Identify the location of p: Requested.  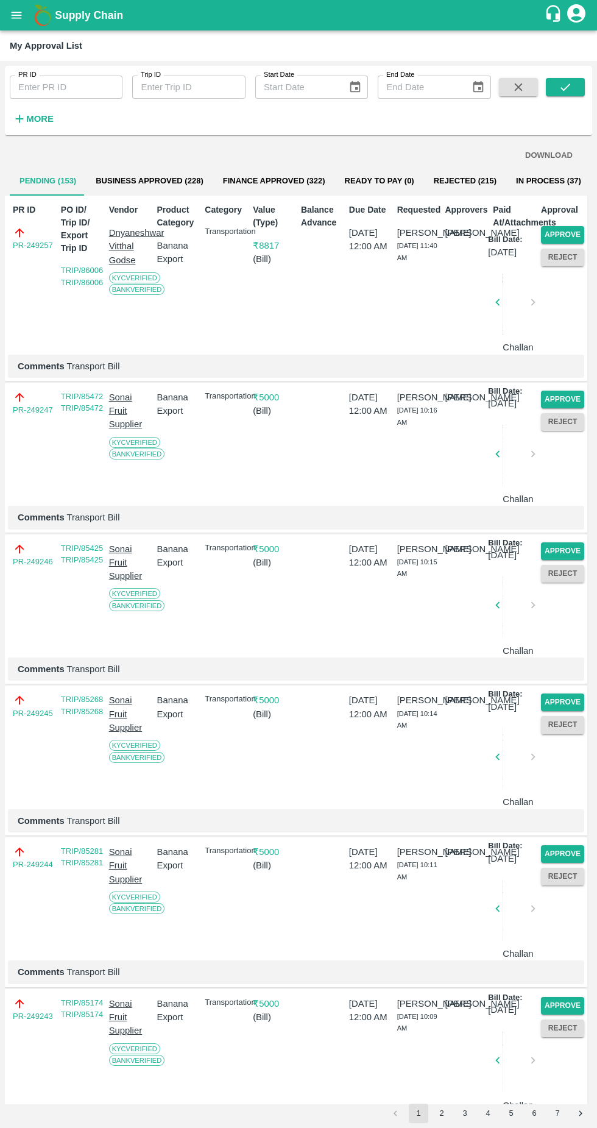
(419, 210).